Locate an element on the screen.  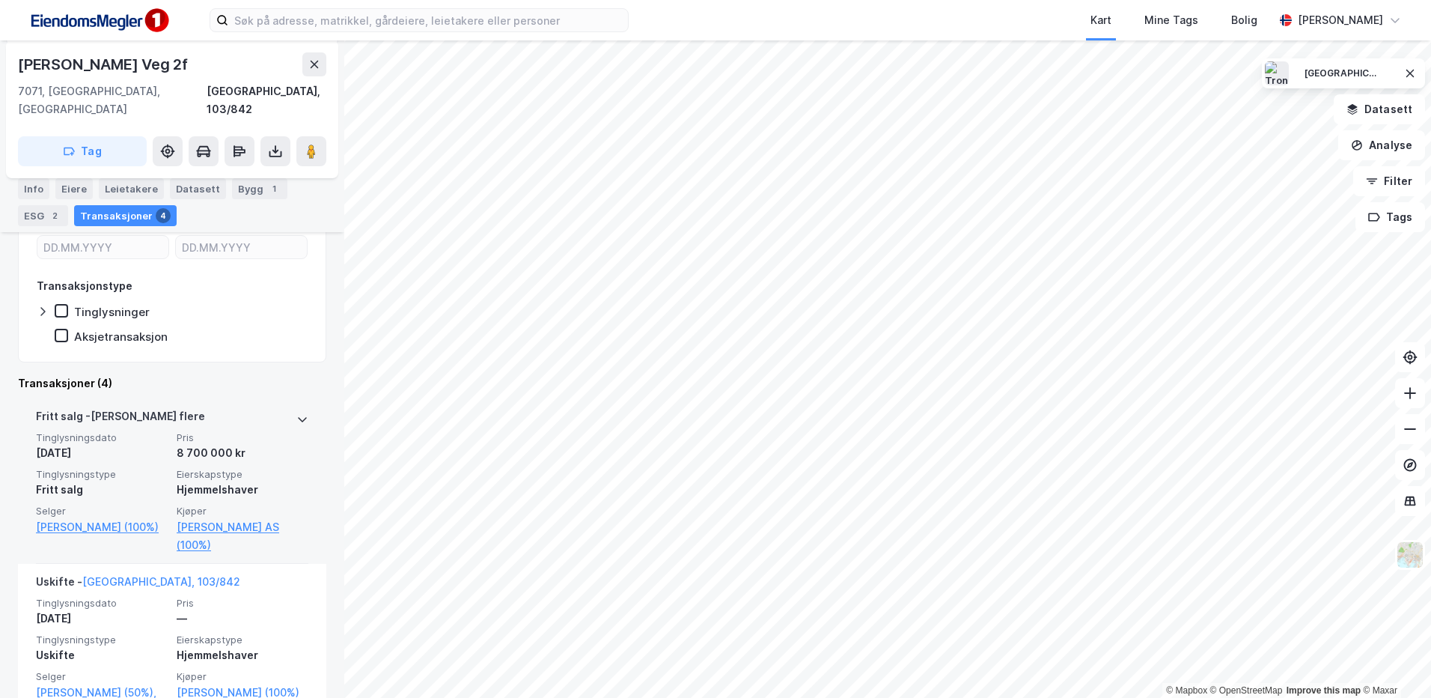
div: Transaksjoner (4) is located at coordinates (172, 383).